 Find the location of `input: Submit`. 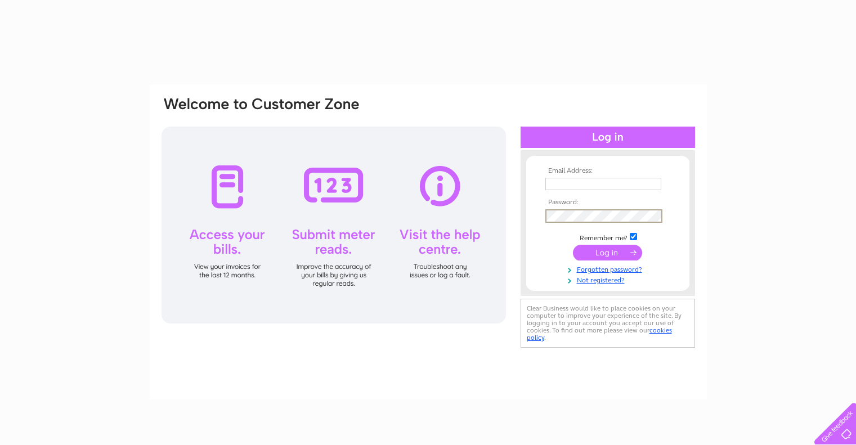

input: Submit is located at coordinates (607, 253).